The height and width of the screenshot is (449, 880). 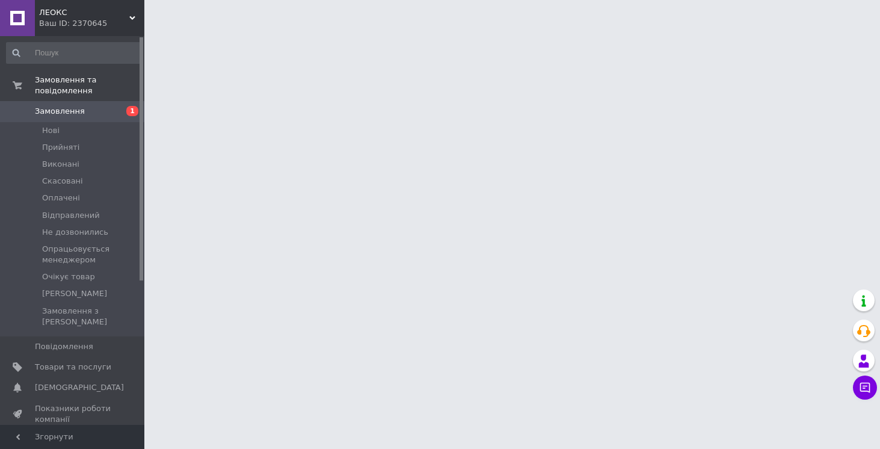 I want to click on button: Чат з покупцем, so click(x=865, y=387).